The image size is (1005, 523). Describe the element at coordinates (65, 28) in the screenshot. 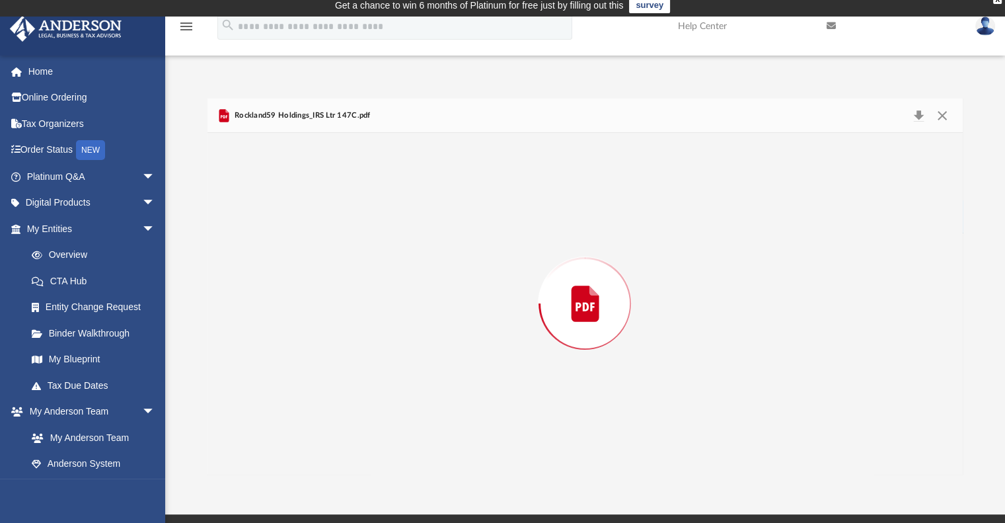

I see `img: Anderson Advisors Platinum Portal` at that location.